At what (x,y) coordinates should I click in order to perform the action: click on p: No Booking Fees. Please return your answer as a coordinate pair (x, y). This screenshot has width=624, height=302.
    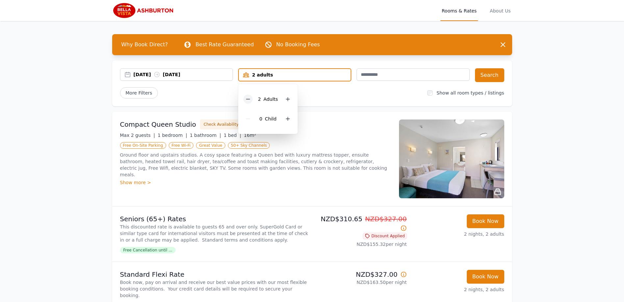
    Looking at the image, I should click on (298, 45).